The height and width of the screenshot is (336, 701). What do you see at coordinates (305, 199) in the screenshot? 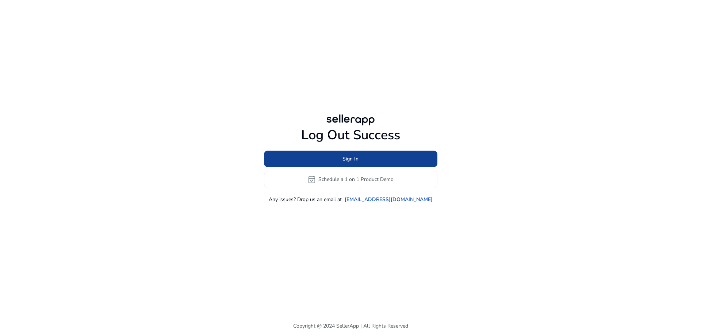
I see `p: Any issues? Drop us an email at` at bounding box center [305, 199].